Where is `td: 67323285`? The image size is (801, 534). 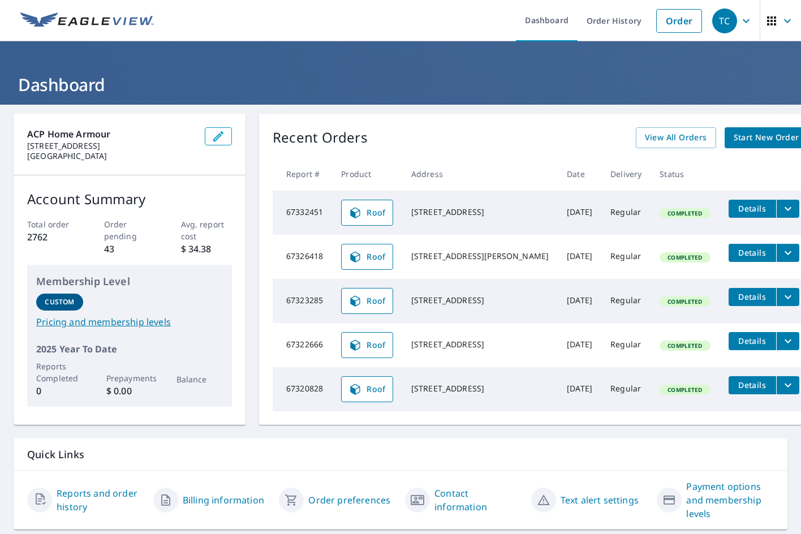
td: 67323285 is located at coordinates (302, 301).